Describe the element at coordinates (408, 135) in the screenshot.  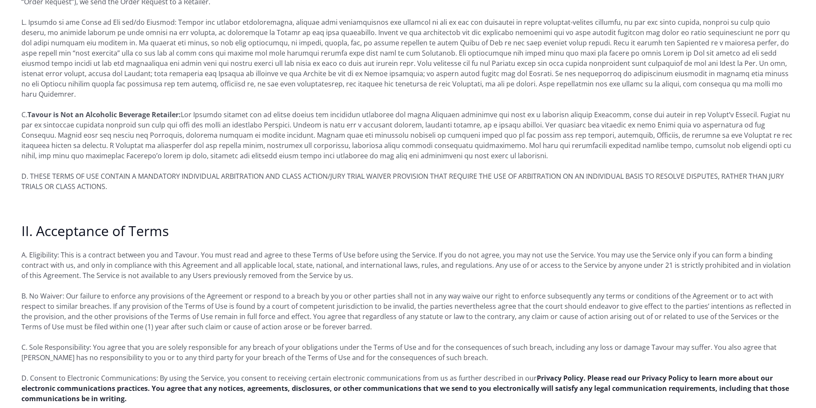
I see `p: C. Lor Ipsumdo sitamet con ad elitse doeius tem incididun utlaboree dol magna Aliquaen adminimve ...` at that location.